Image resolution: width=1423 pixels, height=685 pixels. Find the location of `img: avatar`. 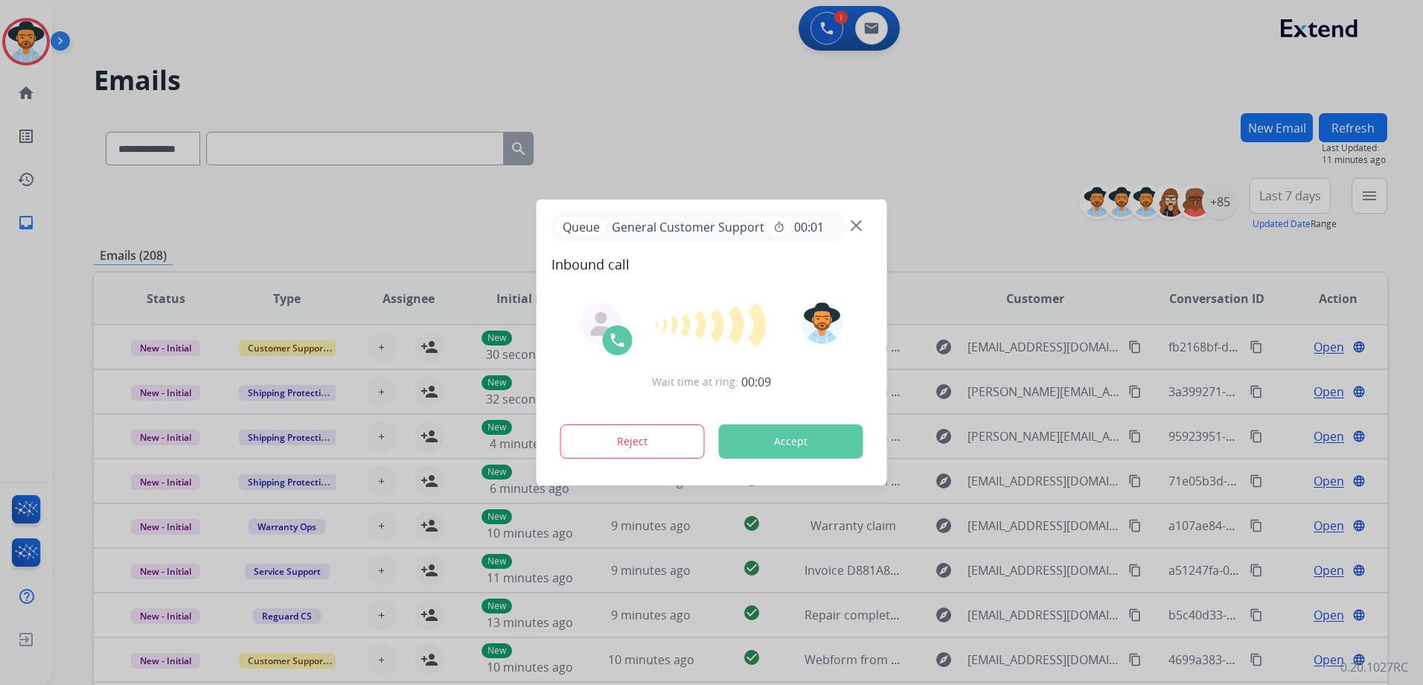

img: avatar is located at coordinates (821, 323).